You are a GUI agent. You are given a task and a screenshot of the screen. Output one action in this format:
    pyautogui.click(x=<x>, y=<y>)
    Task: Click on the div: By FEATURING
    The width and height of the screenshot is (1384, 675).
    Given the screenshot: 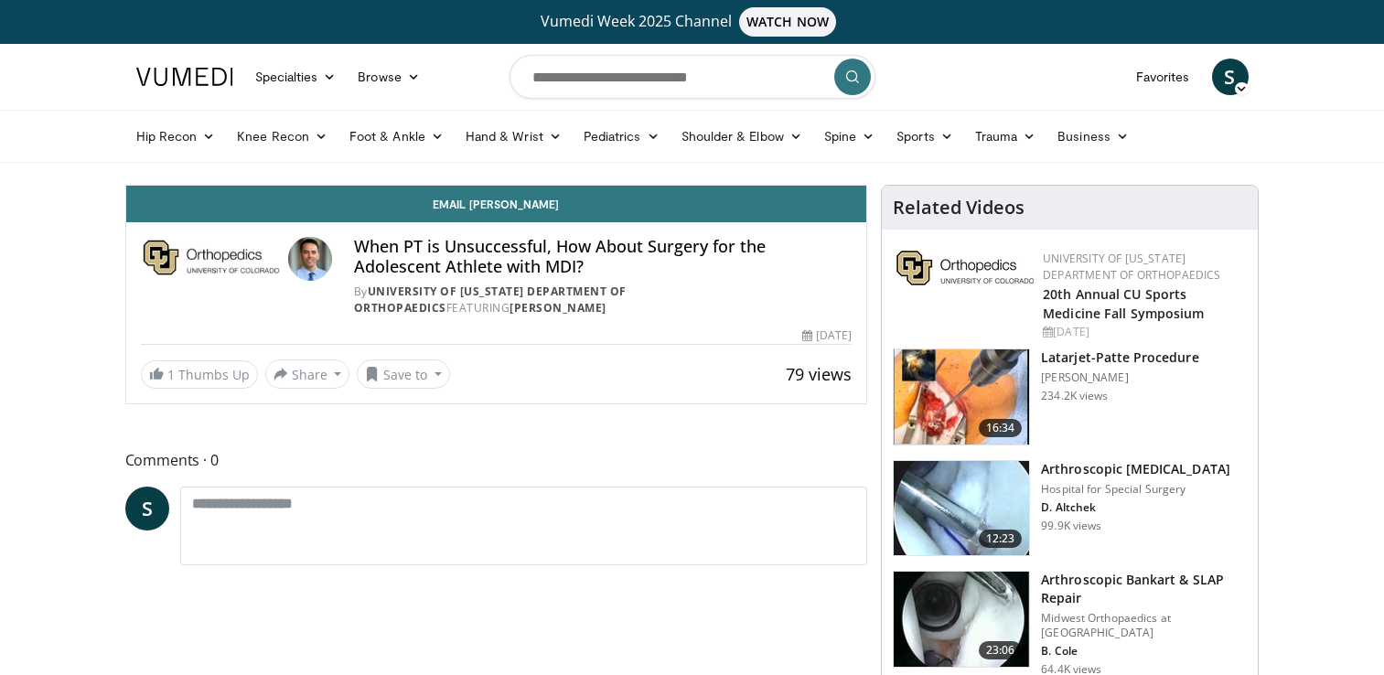 What is the action you would take?
    pyautogui.click(x=603, y=300)
    